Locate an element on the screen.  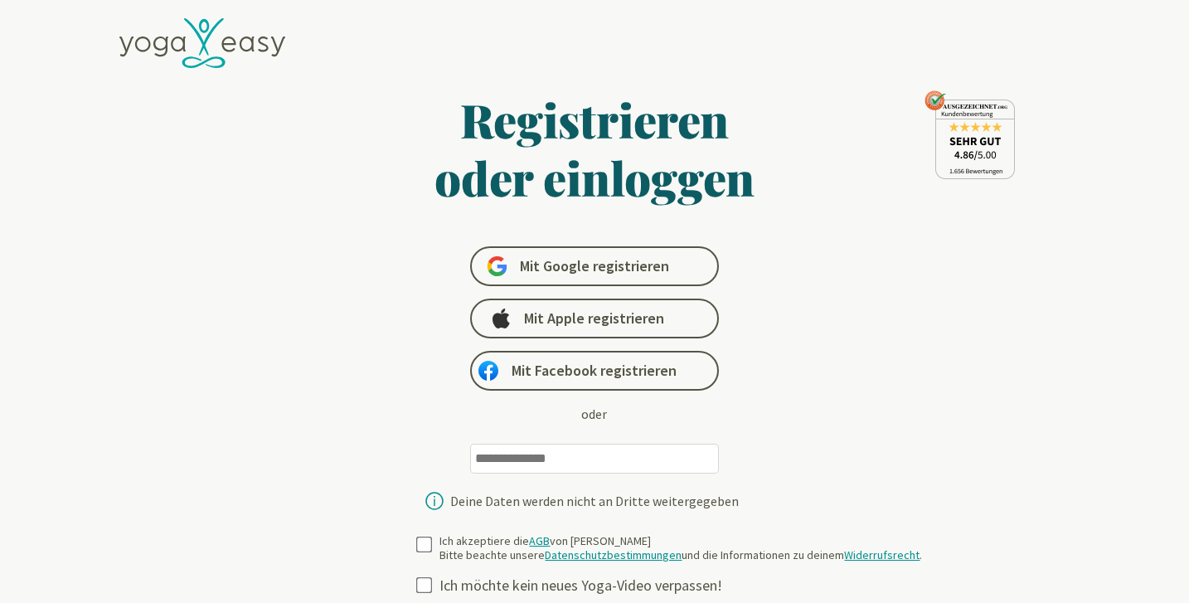
a: Mit Apple registrieren is located at coordinates (595, 318).